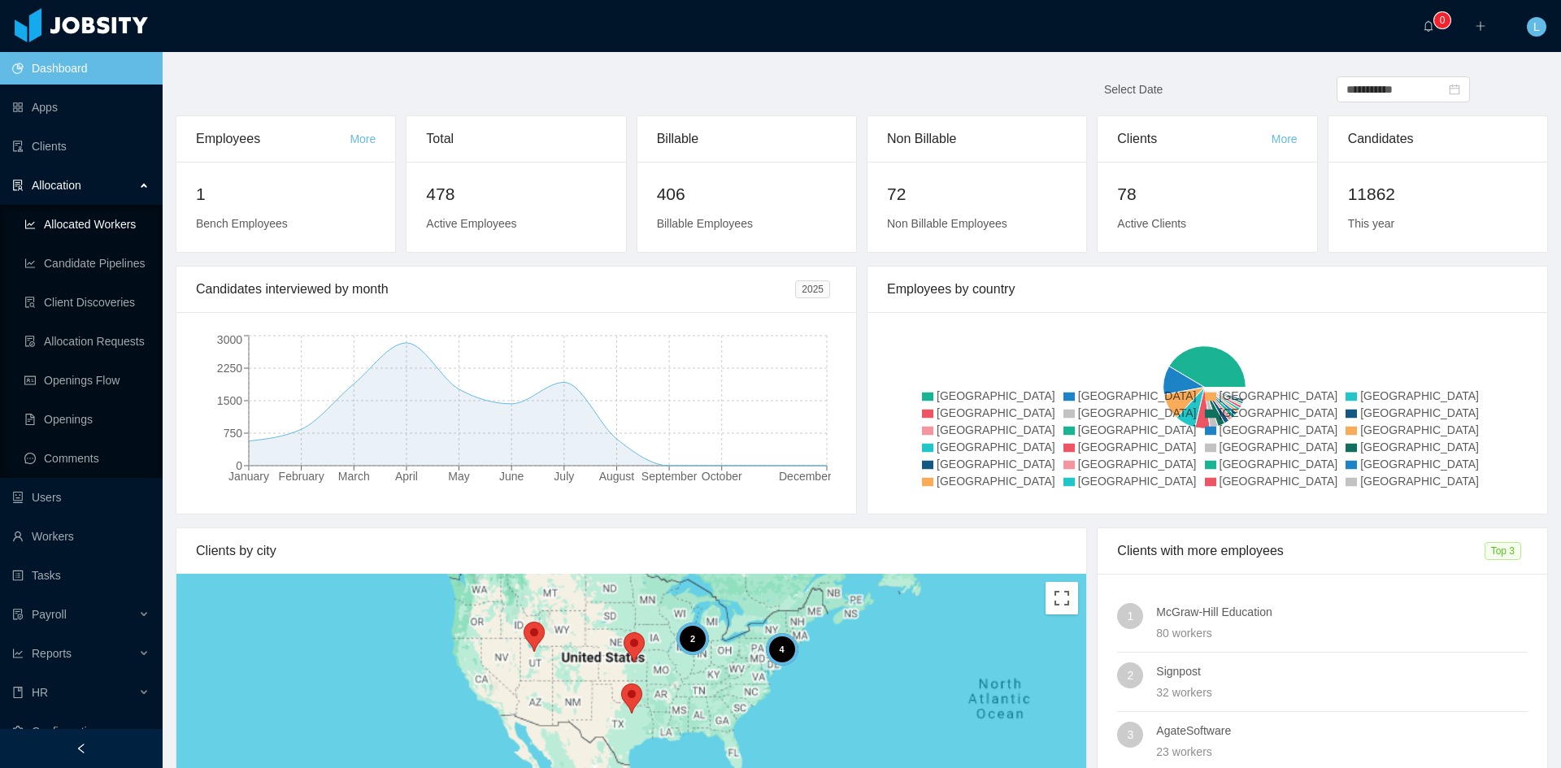  What do you see at coordinates (746, 194) in the screenshot?
I see `h2: 406` at bounding box center [746, 194].